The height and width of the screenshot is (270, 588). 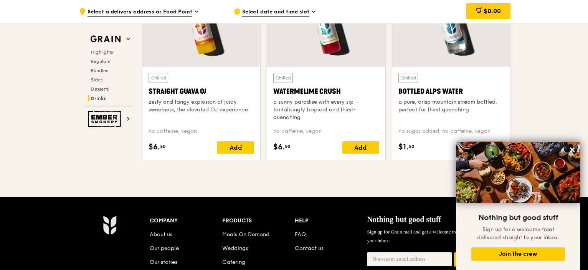 What do you see at coordinates (451, 131) in the screenshot?
I see `div: no sugar added, no caffeine, vegan` at bounding box center [451, 131].